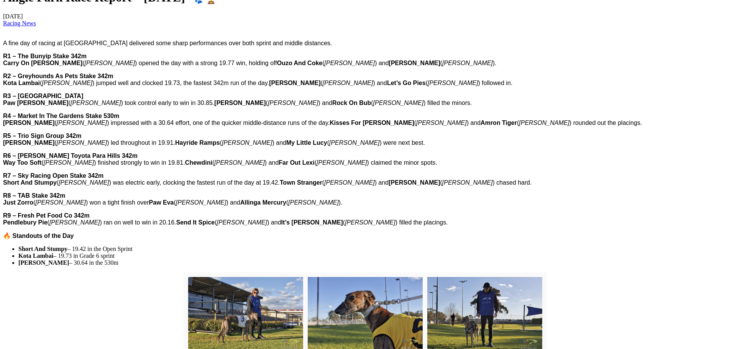  What do you see at coordinates (20, 23) in the screenshot?
I see `a: Racing News` at bounding box center [20, 23].